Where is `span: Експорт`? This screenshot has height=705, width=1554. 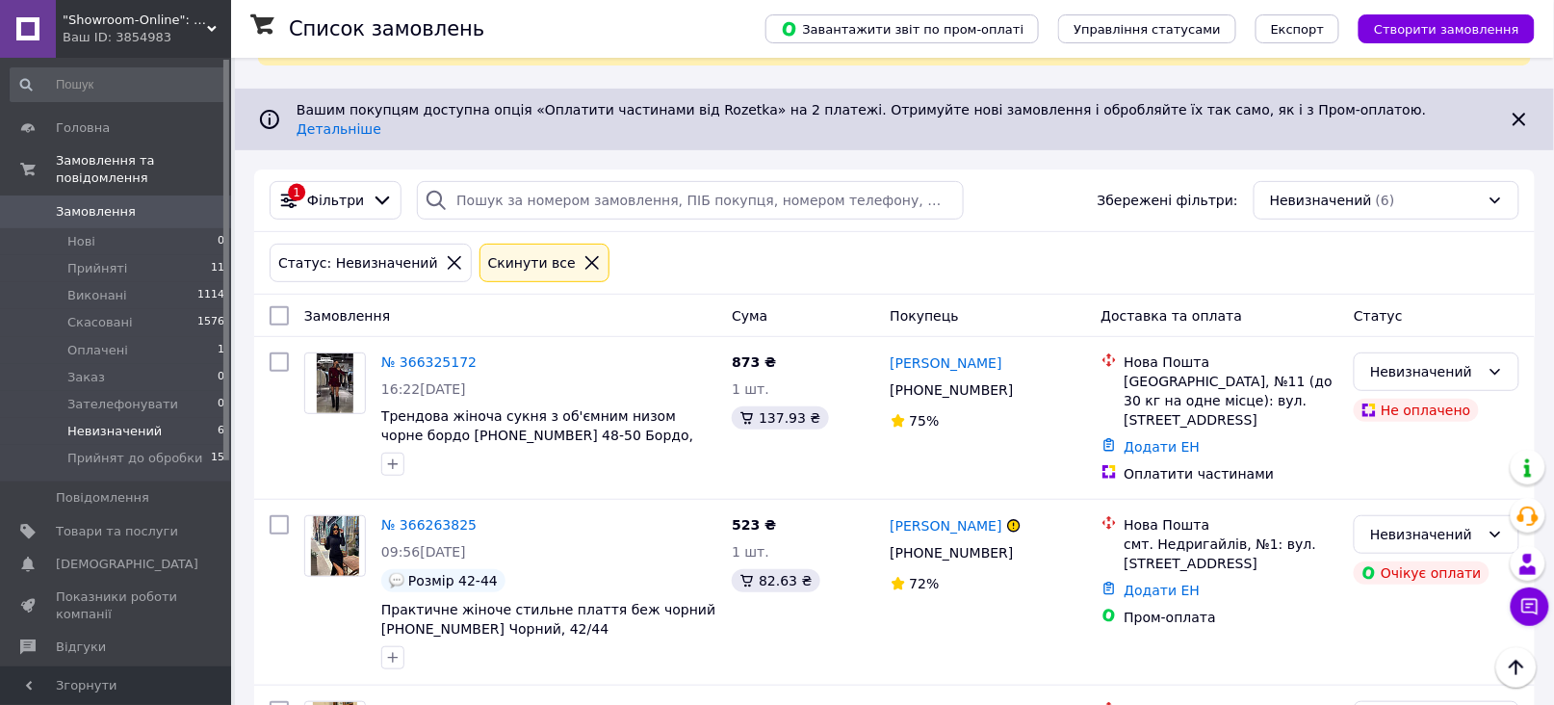
span: Експорт is located at coordinates (1298, 29).